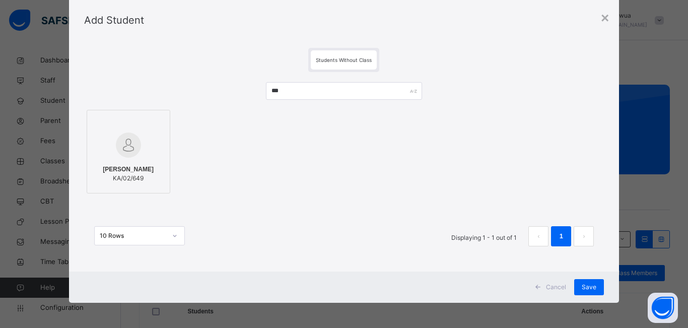 This screenshot has height=328, width=688. I want to click on li: 1, so click(561, 236).